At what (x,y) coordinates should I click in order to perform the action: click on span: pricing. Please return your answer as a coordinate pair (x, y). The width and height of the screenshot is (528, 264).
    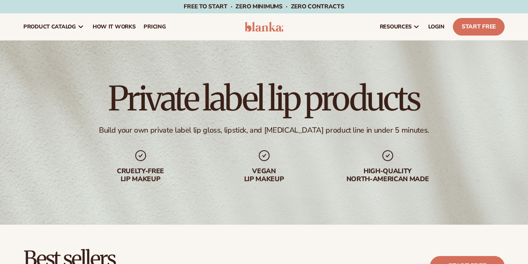
    Looking at the image, I should click on (155, 27).